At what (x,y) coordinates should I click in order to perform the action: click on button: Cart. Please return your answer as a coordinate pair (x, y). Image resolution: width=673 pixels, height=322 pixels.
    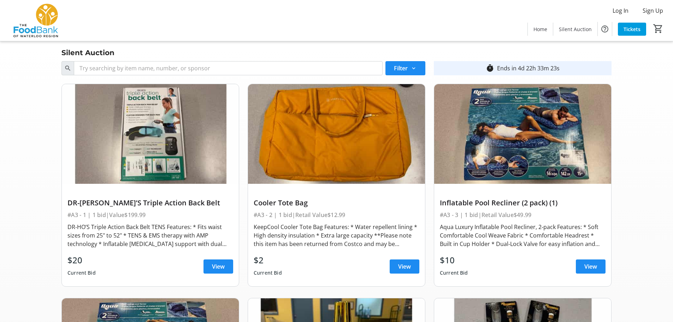
    Looking at the image, I should click on (659, 29).